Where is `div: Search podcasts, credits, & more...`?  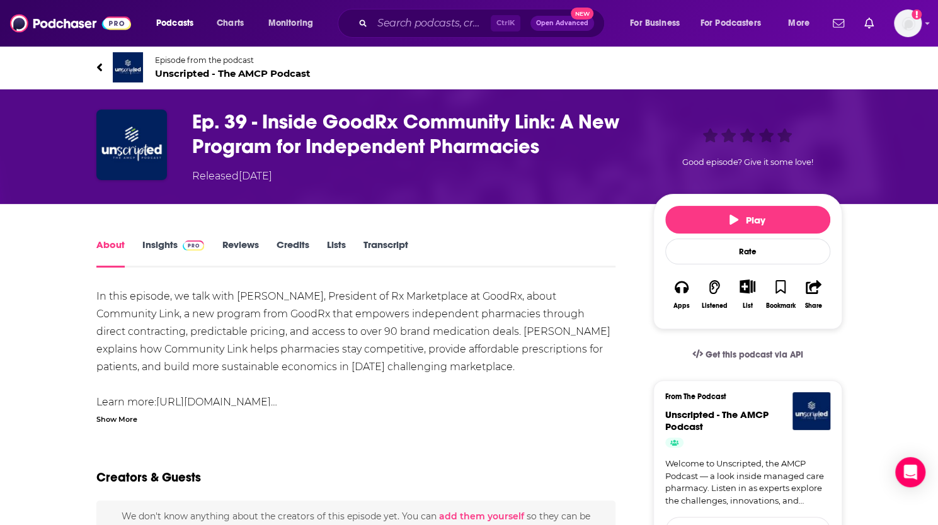 div: Search podcasts, credits, & more... is located at coordinates (483, 23).